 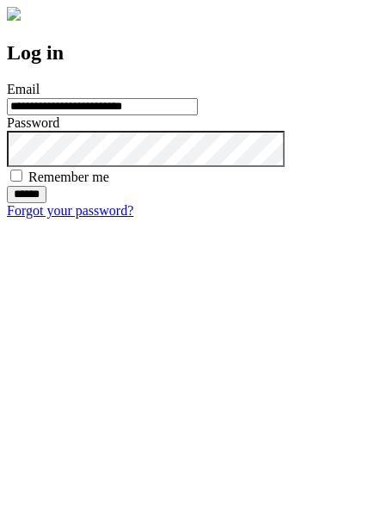 I want to click on h2: Log in, so click(x=194, y=52).